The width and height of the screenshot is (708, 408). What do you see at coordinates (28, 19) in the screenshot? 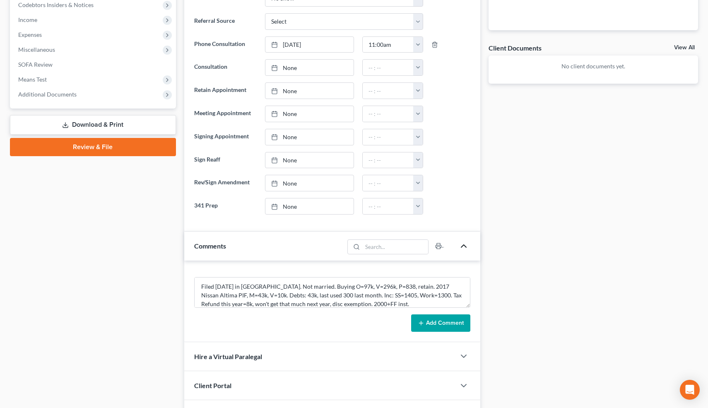
I see `span: Income` at bounding box center [28, 19].